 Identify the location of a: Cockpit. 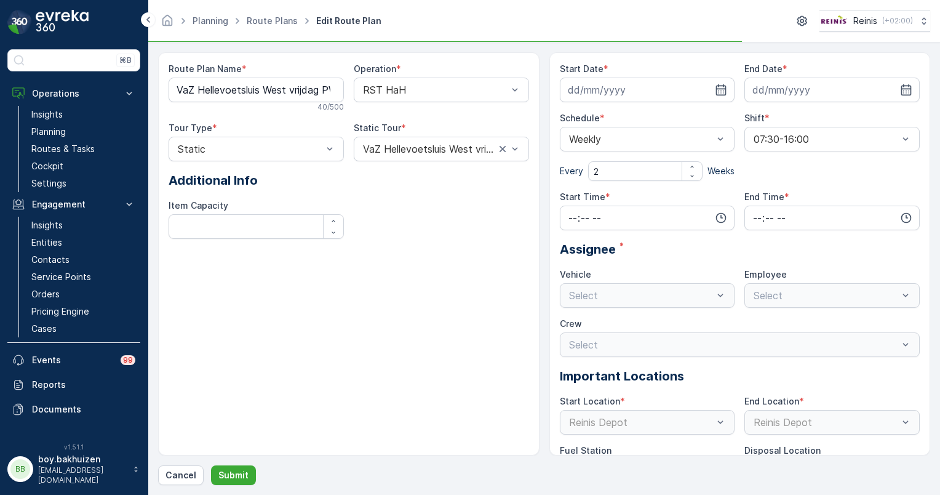
(83, 166).